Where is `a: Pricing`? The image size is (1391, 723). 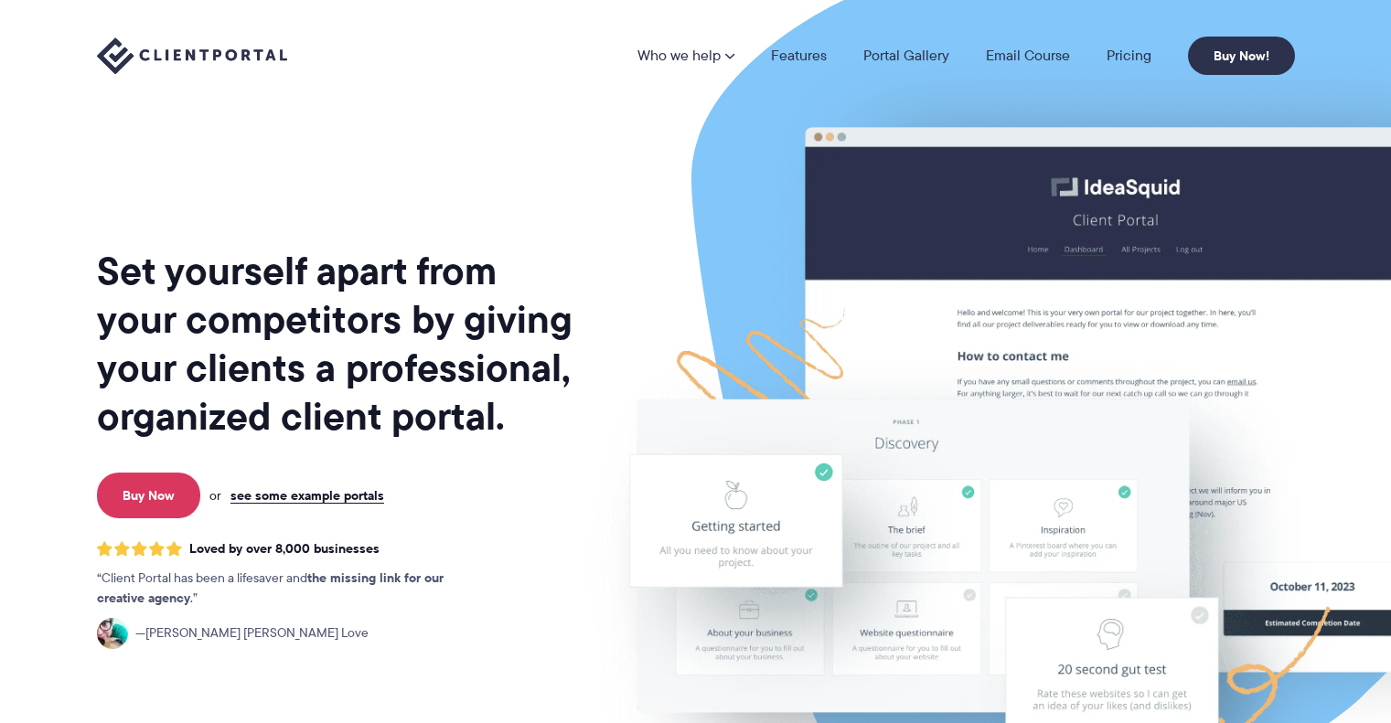 a: Pricing is located at coordinates (1128, 56).